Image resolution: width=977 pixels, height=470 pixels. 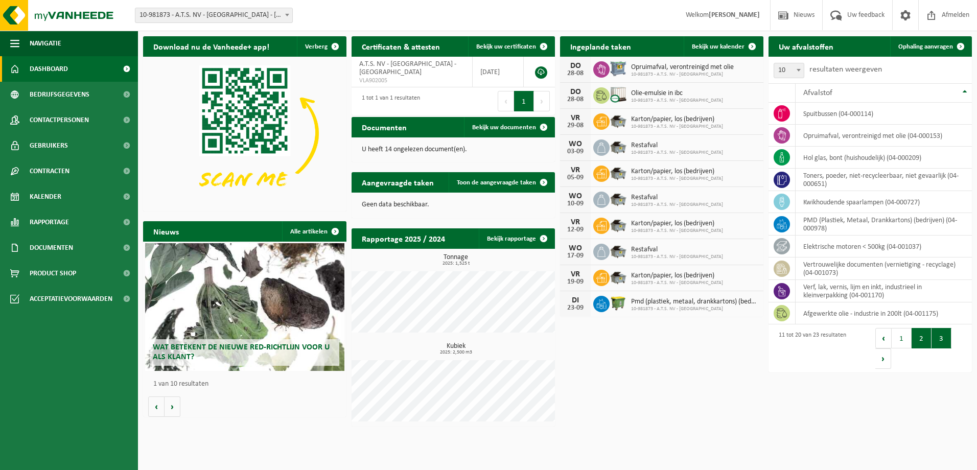 I want to click on span: Kalender, so click(x=45, y=197).